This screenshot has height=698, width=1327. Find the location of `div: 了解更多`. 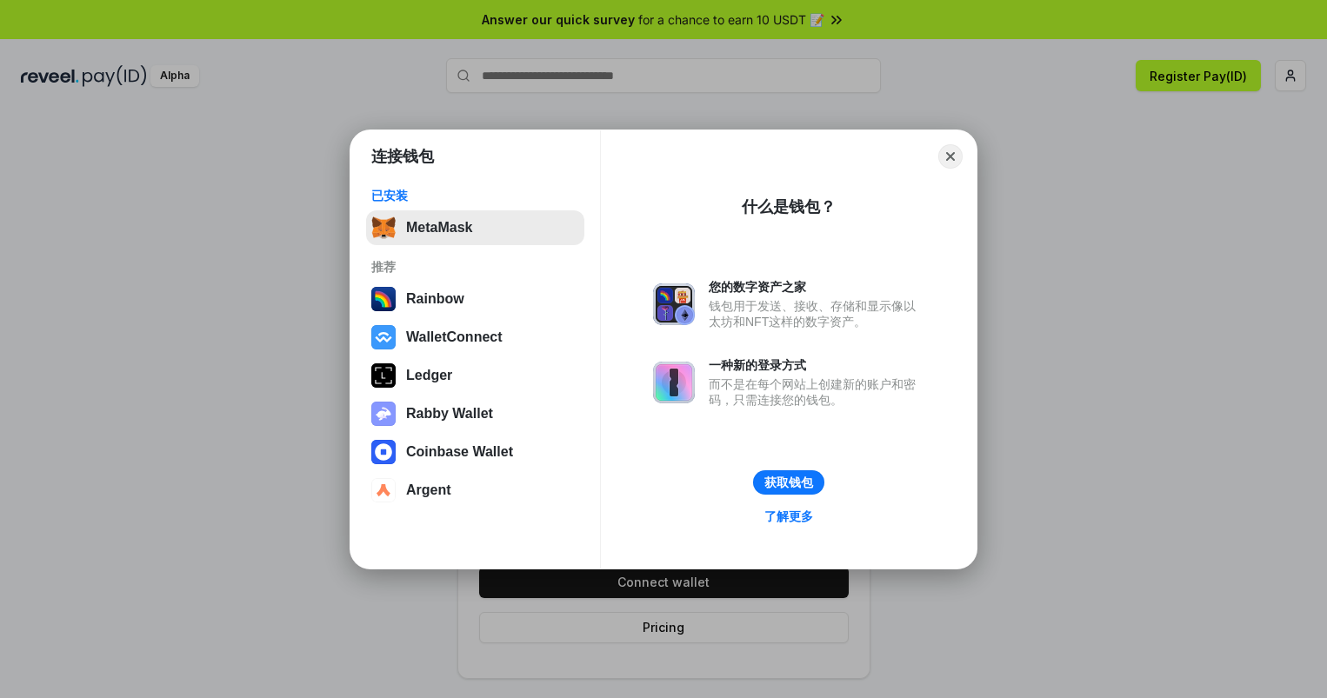

div: 了解更多 is located at coordinates (789, 517).